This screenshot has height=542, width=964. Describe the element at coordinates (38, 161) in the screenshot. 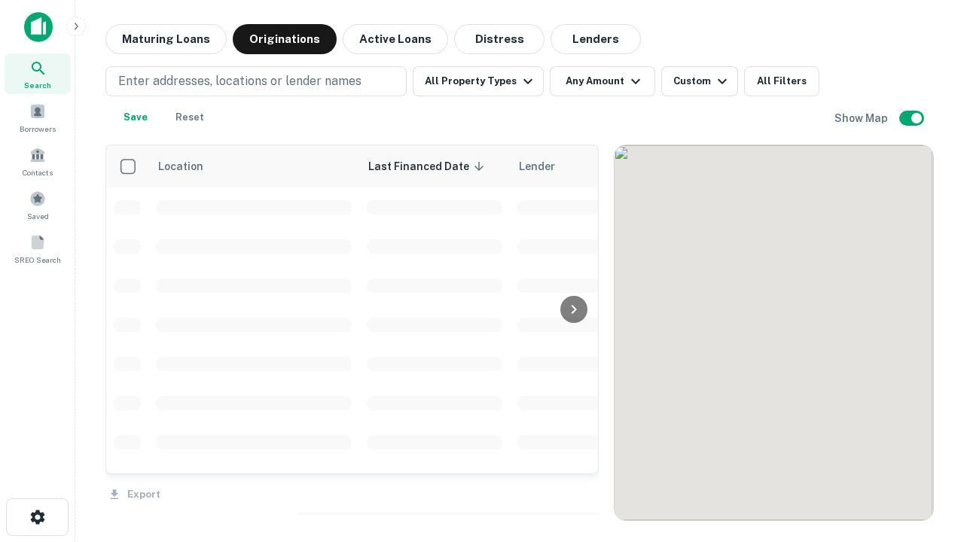

I see `a: Contacts` at that location.